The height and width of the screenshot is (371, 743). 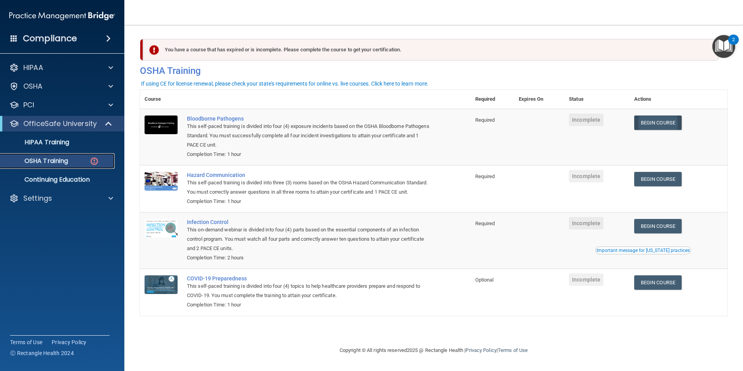 I want to click on th: Expires On, so click(x=539, y=99).